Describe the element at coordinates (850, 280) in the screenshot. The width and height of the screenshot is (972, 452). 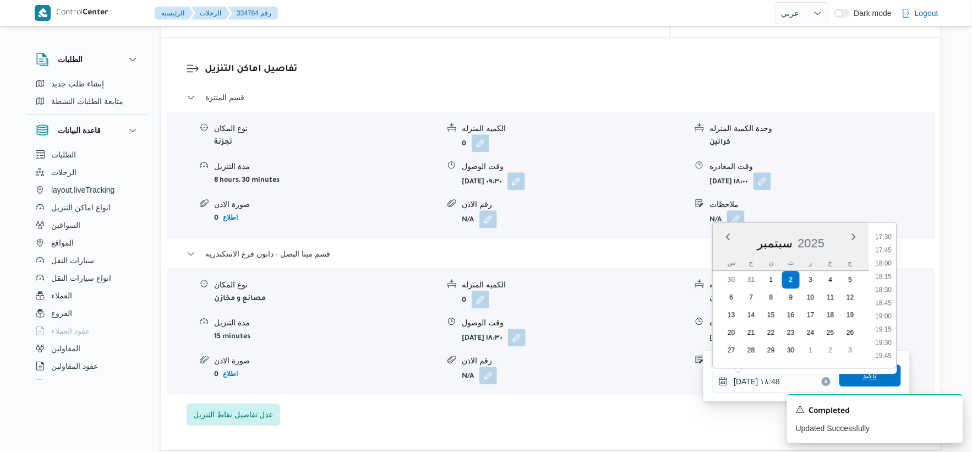
I see `div: day-5` at that location.